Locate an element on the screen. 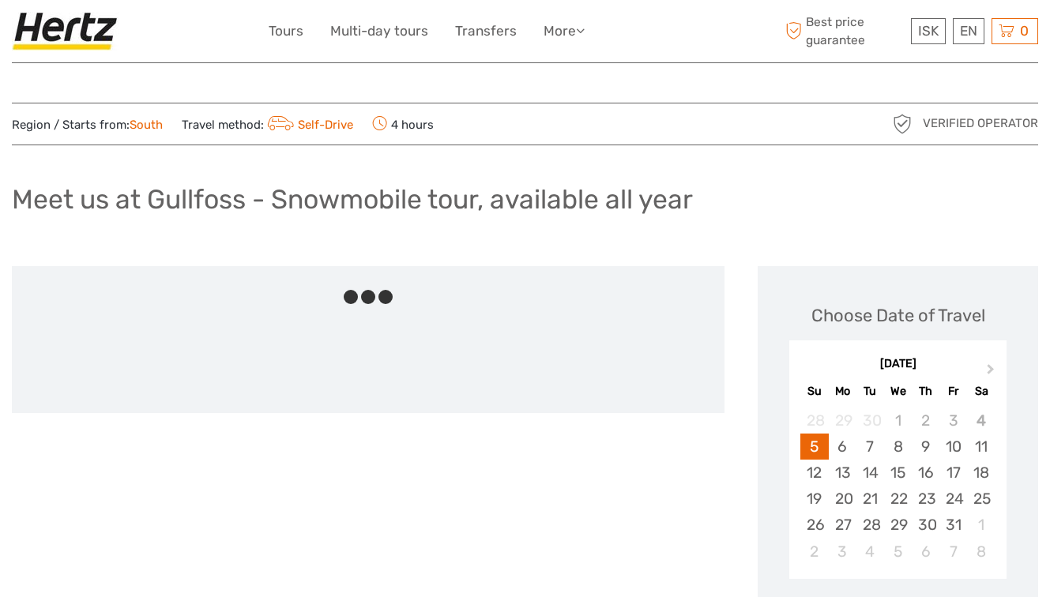 This screenshot has height=597, width=1050. div: Choose Friday, October 17th, 2025 is located at coordinates (952, 472).